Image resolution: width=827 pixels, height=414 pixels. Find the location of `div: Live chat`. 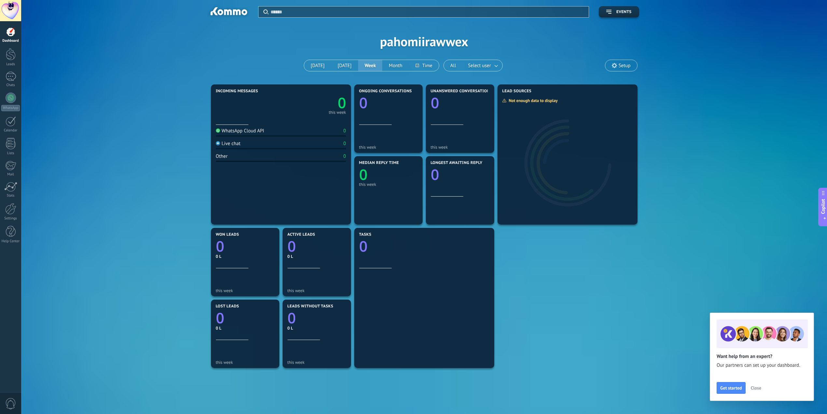

div: Live chat is located at coordinates (228, 143).